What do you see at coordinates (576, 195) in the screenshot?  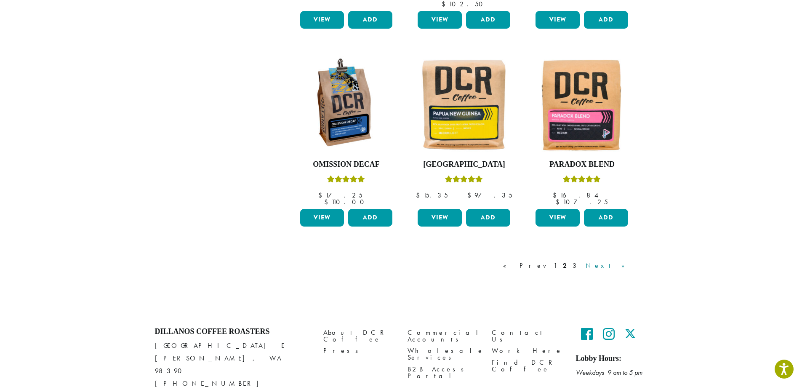 I see `bdi: 16.84` at bounding box center [576, 195].